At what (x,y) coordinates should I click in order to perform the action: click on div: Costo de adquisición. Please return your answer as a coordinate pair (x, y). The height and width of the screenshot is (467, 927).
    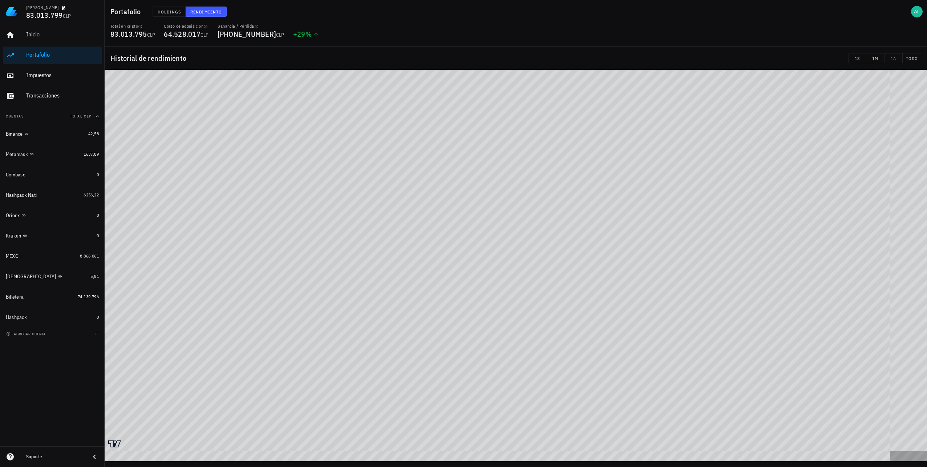
    Looking at the image, I should click on (186, 26).